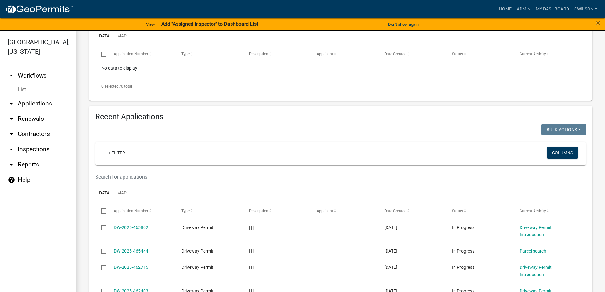 The image size is (605, 292). I want to click on a: DW-2025-465802, so click(131, 227).